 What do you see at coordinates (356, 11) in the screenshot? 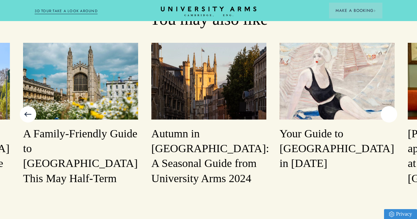
I see `span: Make a Booking` at bounding box center [356, 11].